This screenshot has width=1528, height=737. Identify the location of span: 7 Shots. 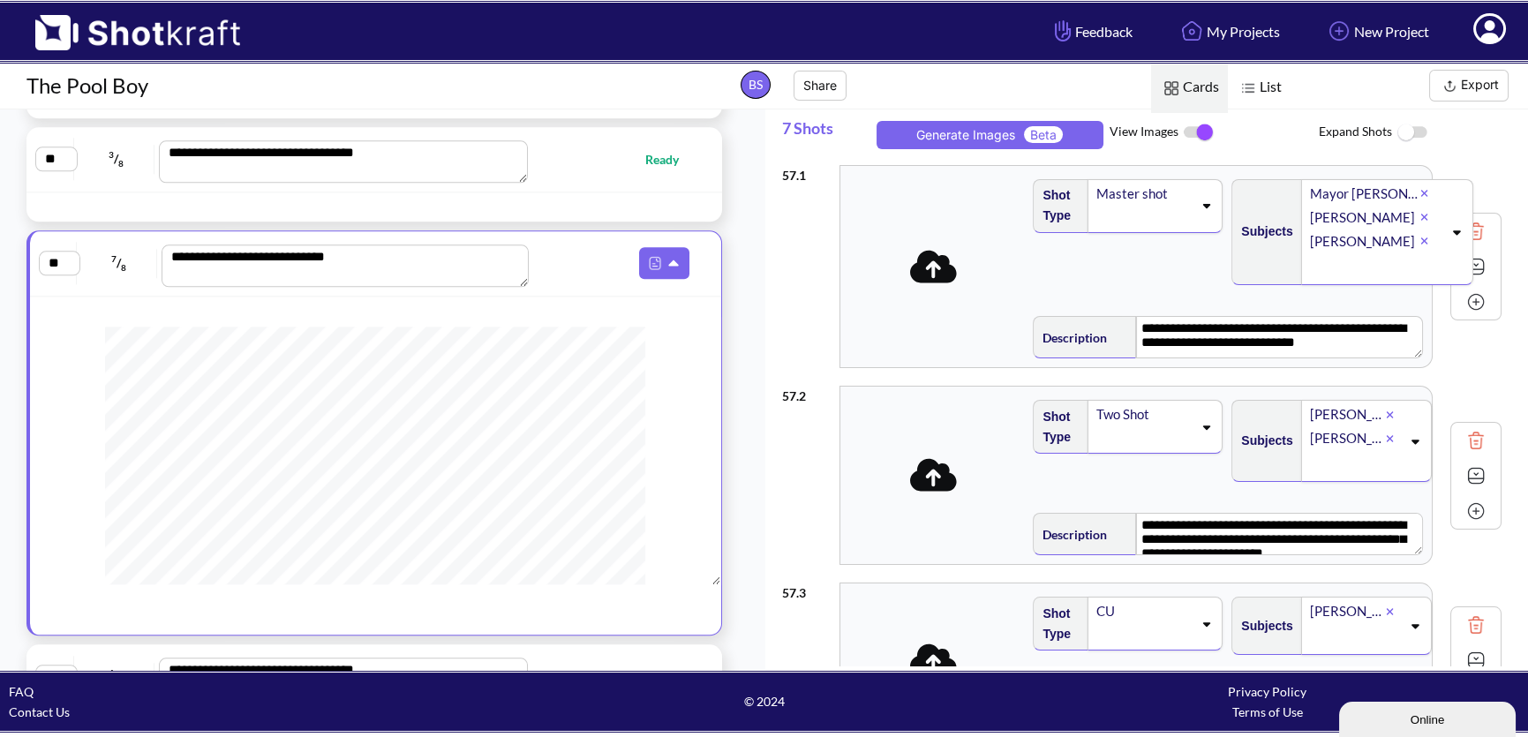
(826, 132).